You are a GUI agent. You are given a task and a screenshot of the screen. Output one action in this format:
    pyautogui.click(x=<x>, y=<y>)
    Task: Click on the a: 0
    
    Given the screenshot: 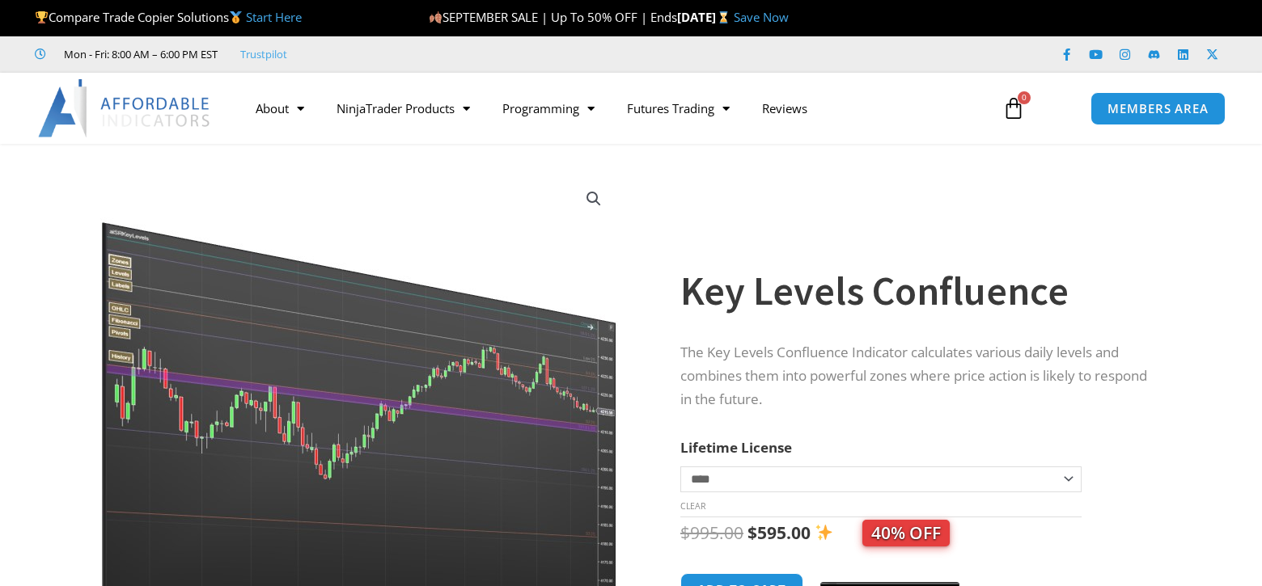 What is the action you would take?
    pyautogui.click(x=1014, y=108)
    